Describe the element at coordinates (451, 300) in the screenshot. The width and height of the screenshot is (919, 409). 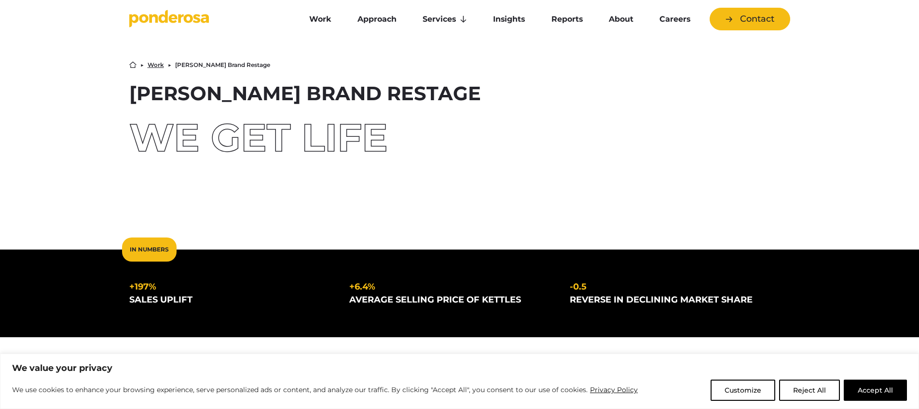
I see `div: average selling price of kettles` at that location.